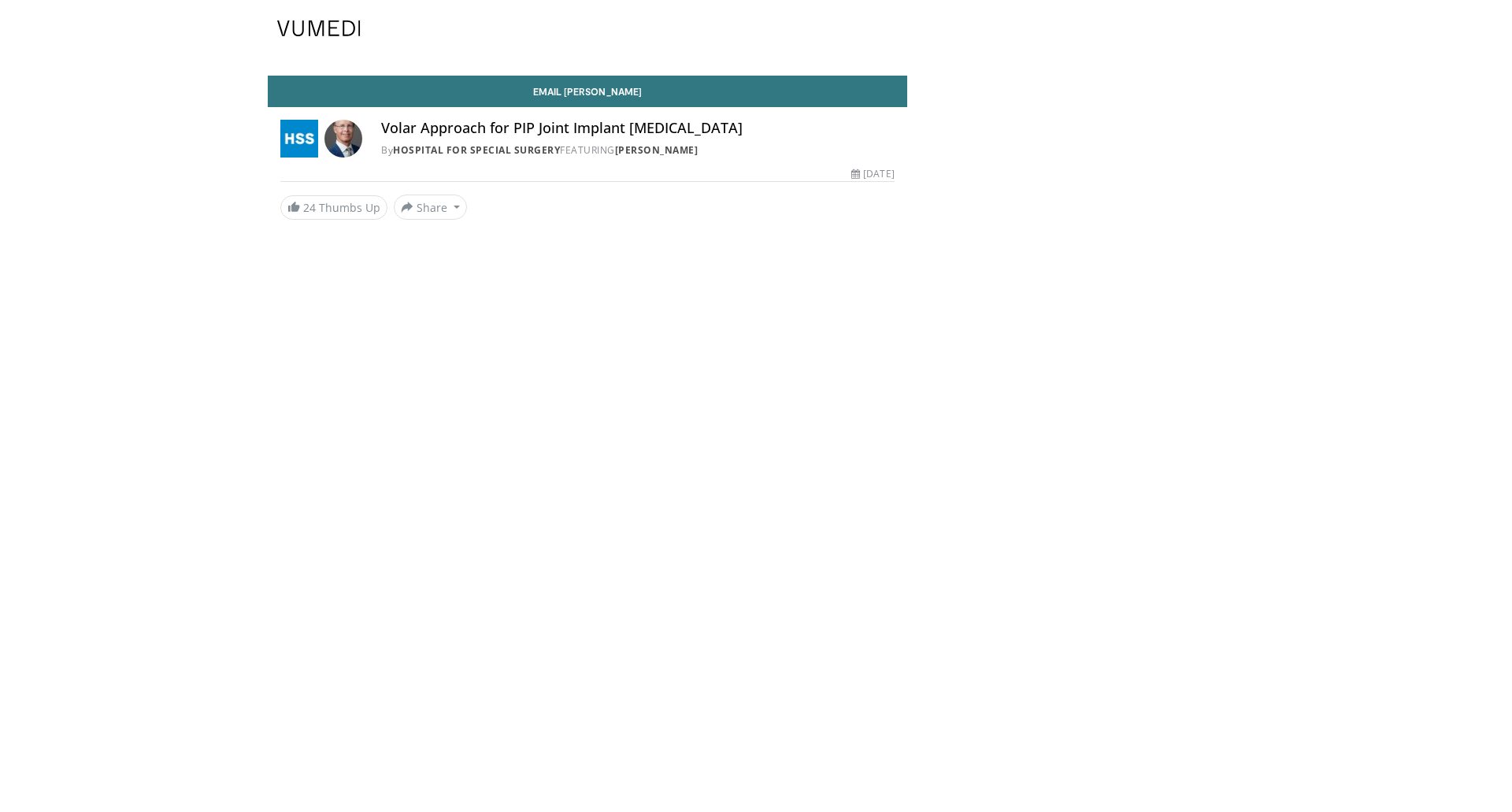  I want to click on img: Avatar, so click(344, 138).